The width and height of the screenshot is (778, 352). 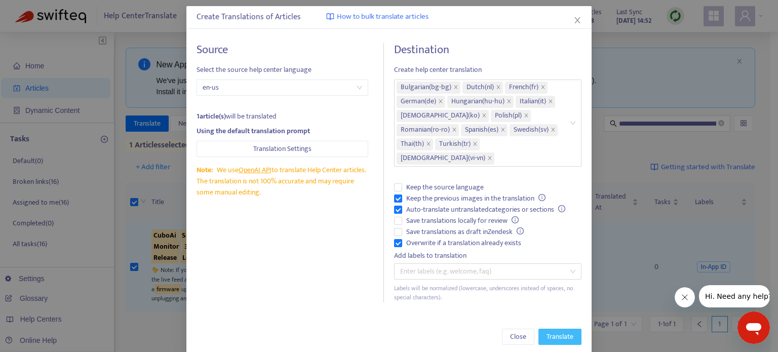 I want to click on span: Overwrite if a translation already exists, so click(x=463, y=243).